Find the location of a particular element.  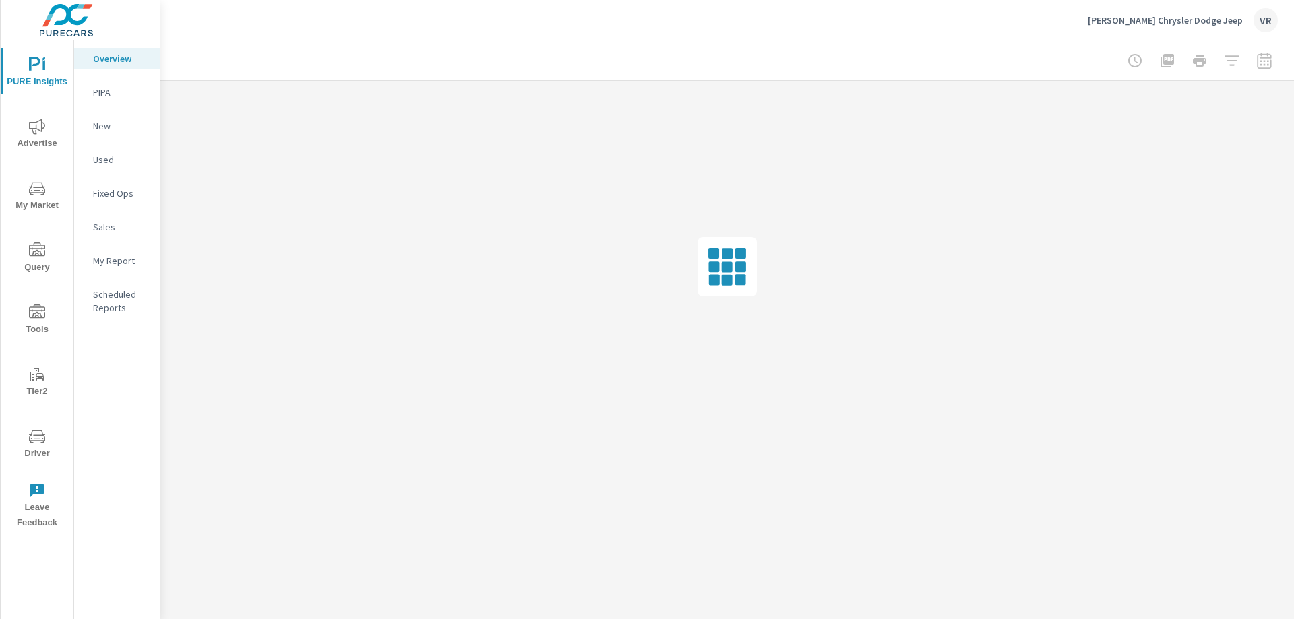

span: Tools is located at coordinates (37, 321).